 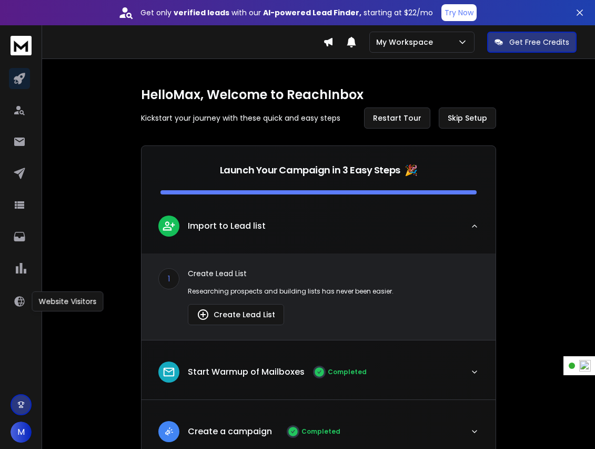 I want to click on p: Researching prospects and building lists has never been easier., so click(x=333, y=291).